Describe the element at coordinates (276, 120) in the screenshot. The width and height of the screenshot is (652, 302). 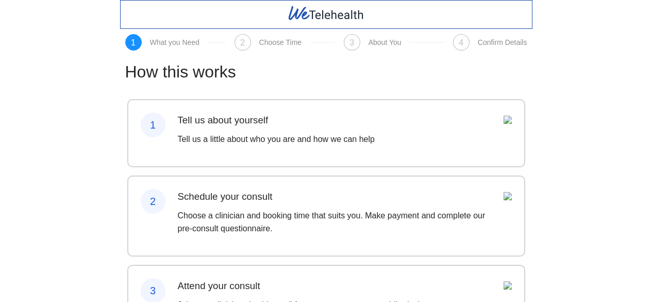
I see `h3: Tell us about yourself` at that location.